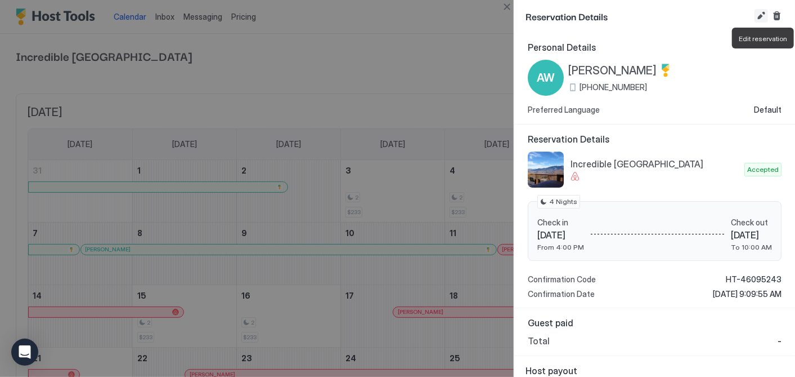 This screenshot has height=377, width=795. Describe the element at coordinates (561, 247) in the screenshot. I see `span: From 4:00 PM` at that location.